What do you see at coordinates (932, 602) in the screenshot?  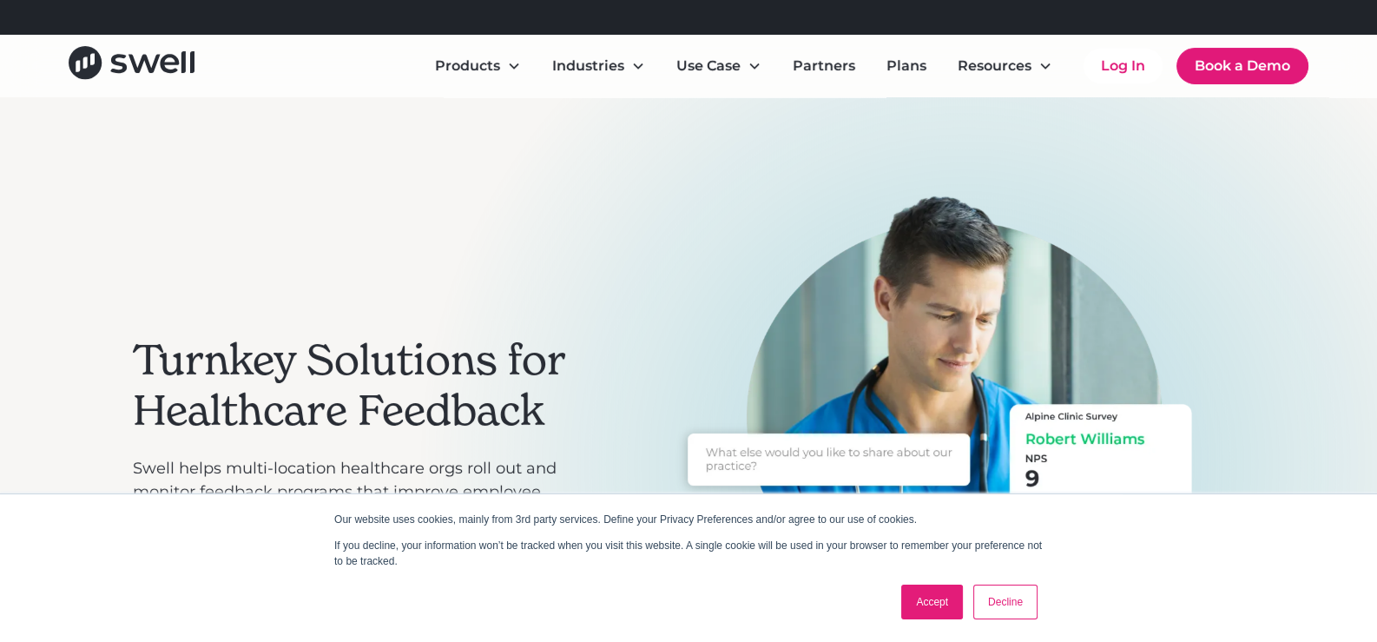 I see `a: Accept` at bounding box center [932, 602].